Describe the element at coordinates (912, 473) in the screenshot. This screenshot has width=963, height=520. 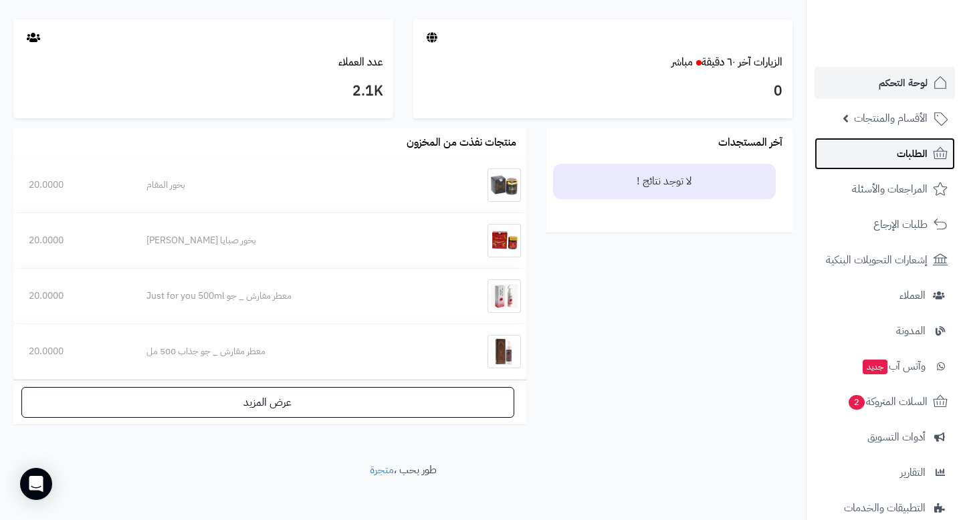
I see `span: التقارير` at that location.